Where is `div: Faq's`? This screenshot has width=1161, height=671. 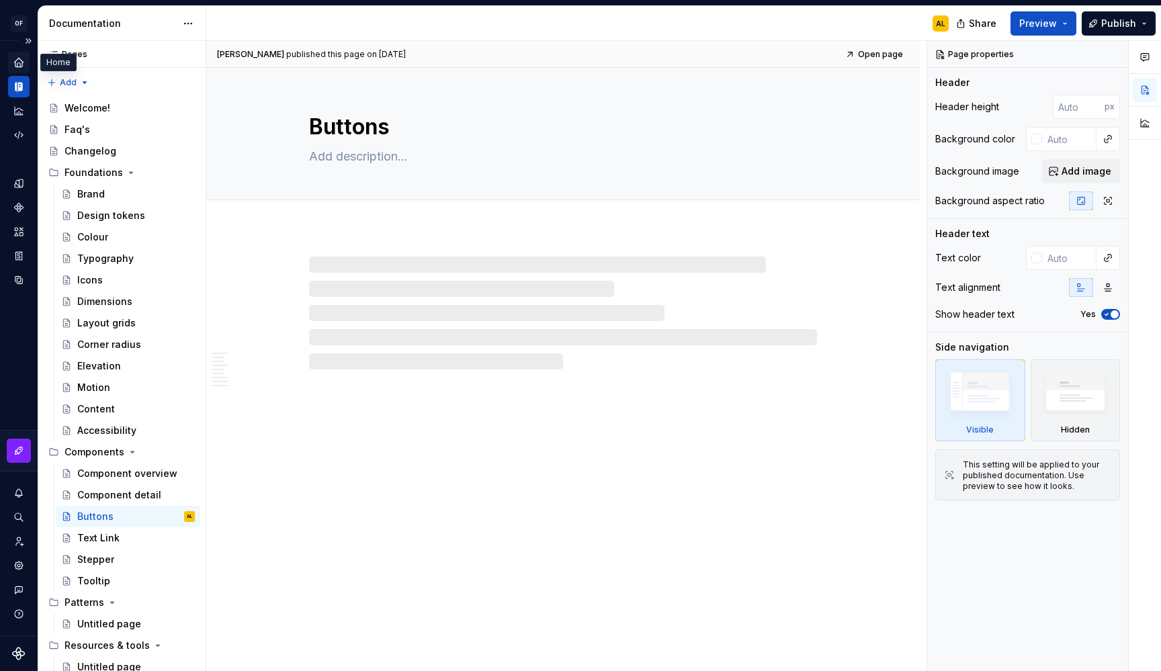 div: Faq's is located at coordinates (77, 130).